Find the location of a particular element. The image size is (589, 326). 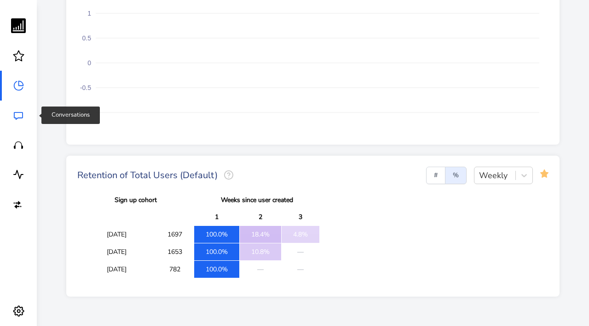

div: Weekly is located at coordinates (493, 176).